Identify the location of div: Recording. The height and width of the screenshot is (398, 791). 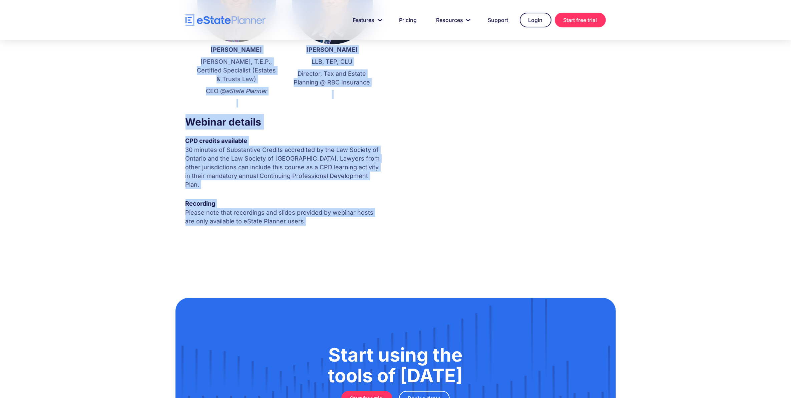
(284, 204).